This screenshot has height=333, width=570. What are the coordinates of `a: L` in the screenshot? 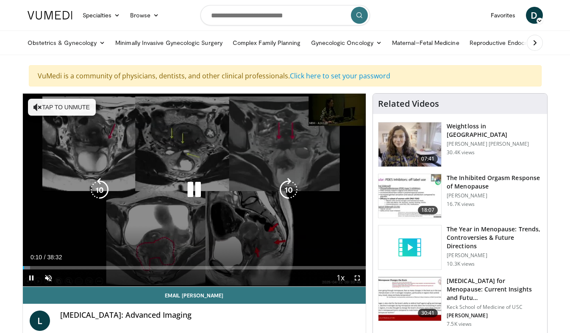 It's located at (40, 321).